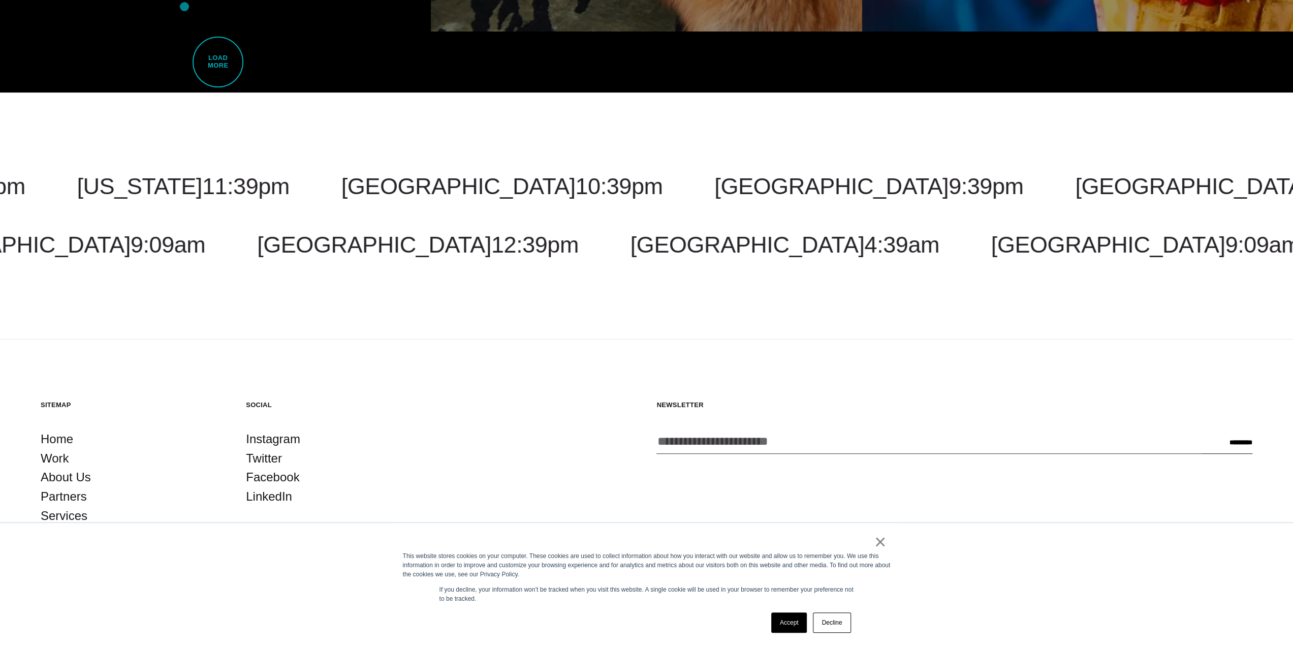 The height and width of the screenshot is (646, 1293). Describe the element at coordinates (246, 186) in the screenshot. I see `span: 11:39pm` at that location.